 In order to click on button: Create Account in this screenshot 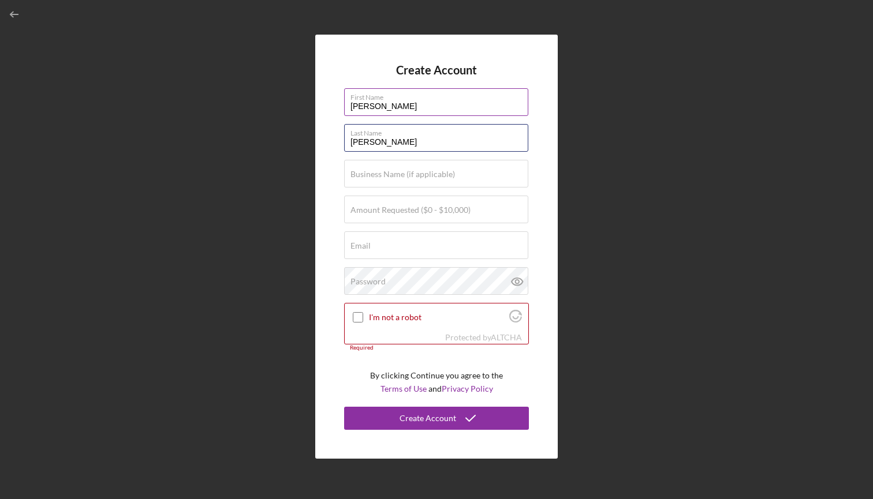, I will do `click(436, 418)`.